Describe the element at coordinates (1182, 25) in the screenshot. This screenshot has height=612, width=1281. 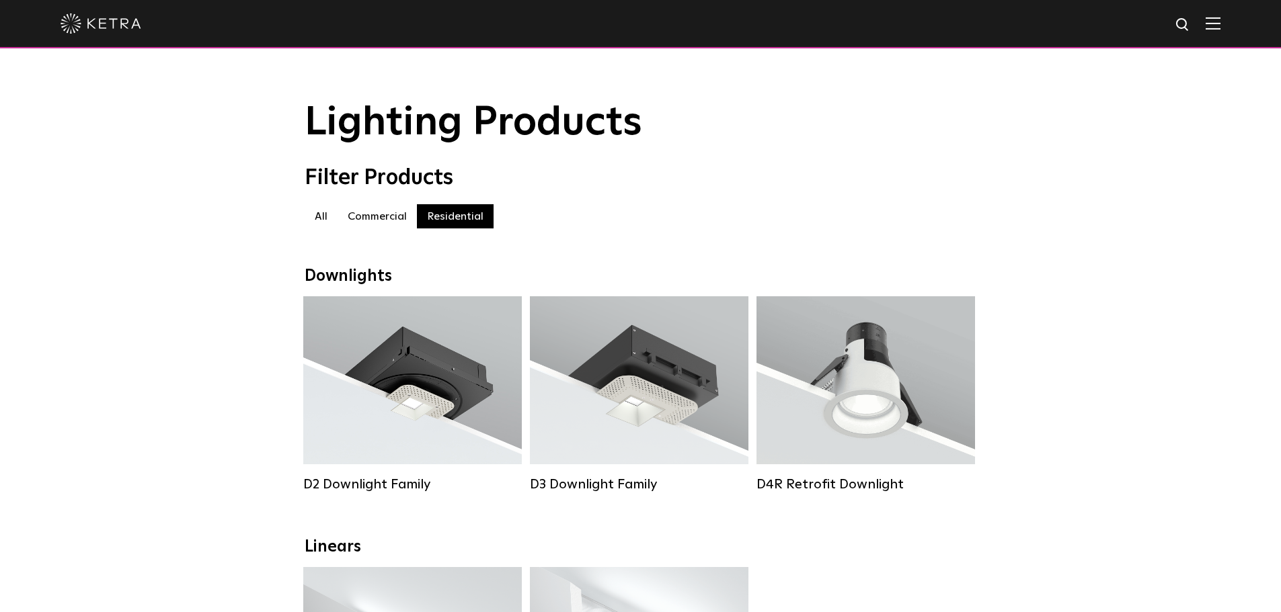
I see `img: search icon` at that location.